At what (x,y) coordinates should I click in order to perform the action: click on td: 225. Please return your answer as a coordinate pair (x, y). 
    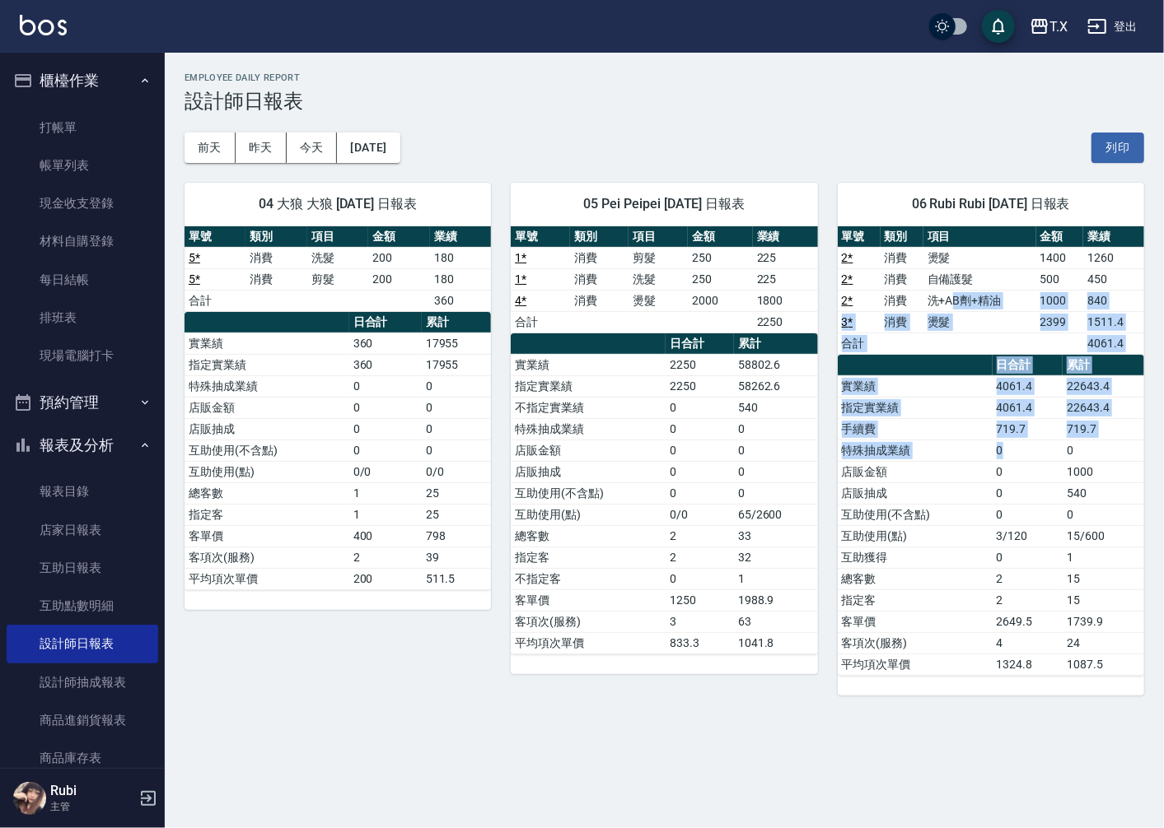
    Looking at the image, I should click on (785, 279).